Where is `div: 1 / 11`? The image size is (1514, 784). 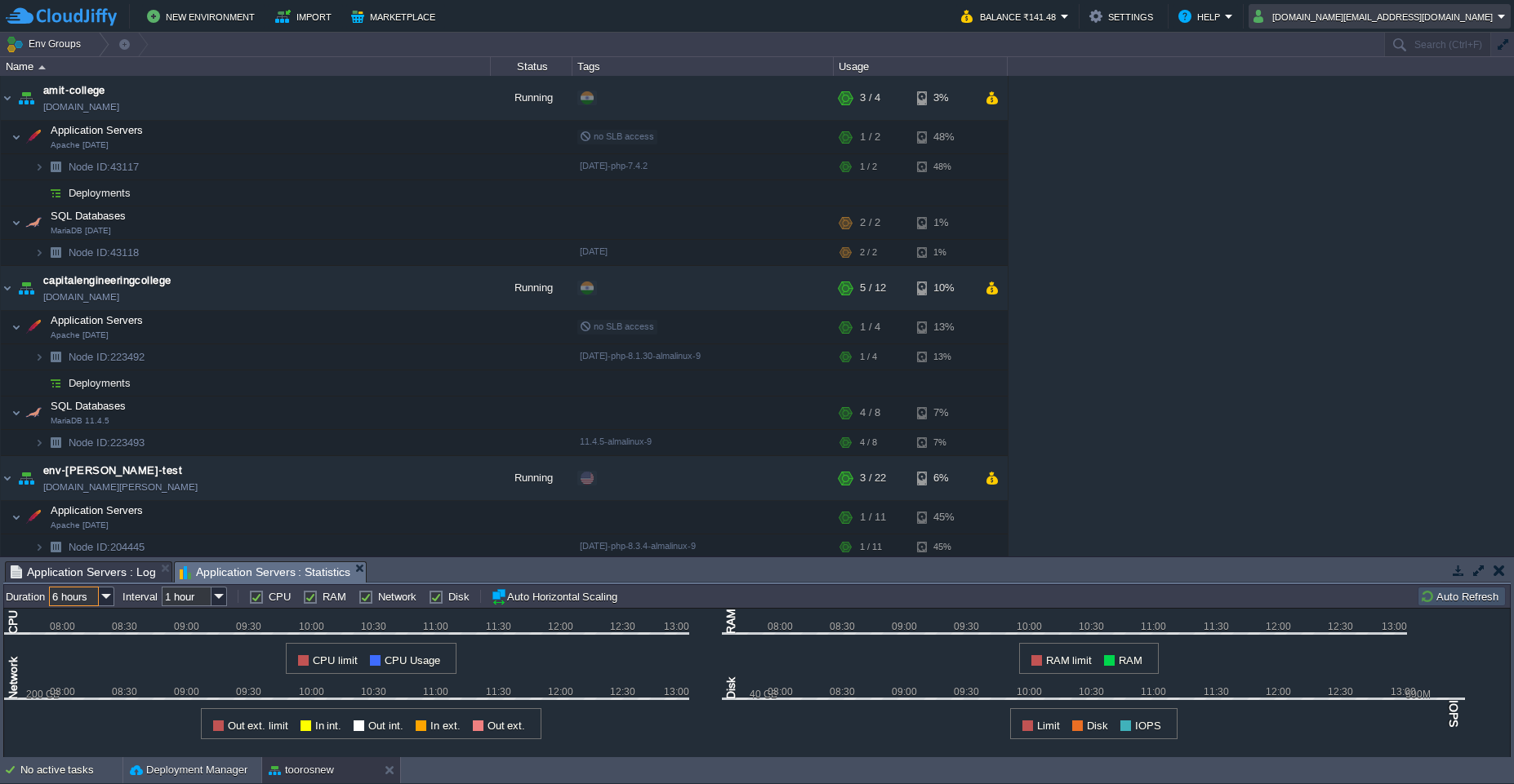 div: 1 / 11 is located at coordinates (870, 547).